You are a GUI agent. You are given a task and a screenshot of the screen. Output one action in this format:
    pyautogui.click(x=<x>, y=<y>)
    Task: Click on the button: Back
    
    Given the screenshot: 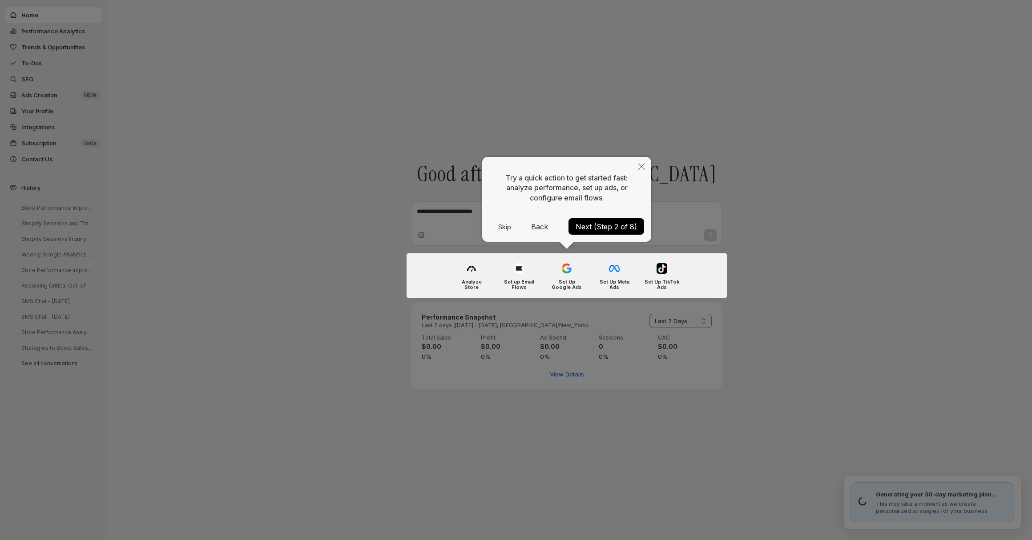 What is the action you would take?
    pyautogui.click(x=540, y=227)
    